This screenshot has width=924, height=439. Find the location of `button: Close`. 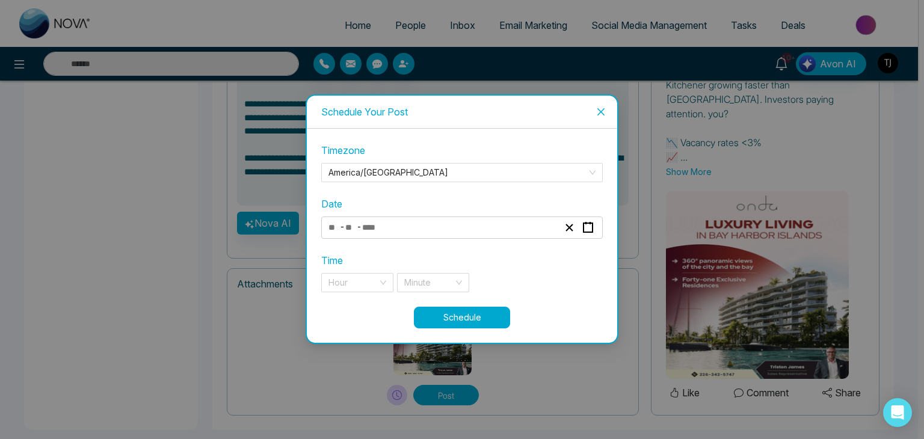

button: Close is located at coordinates (601, 112).